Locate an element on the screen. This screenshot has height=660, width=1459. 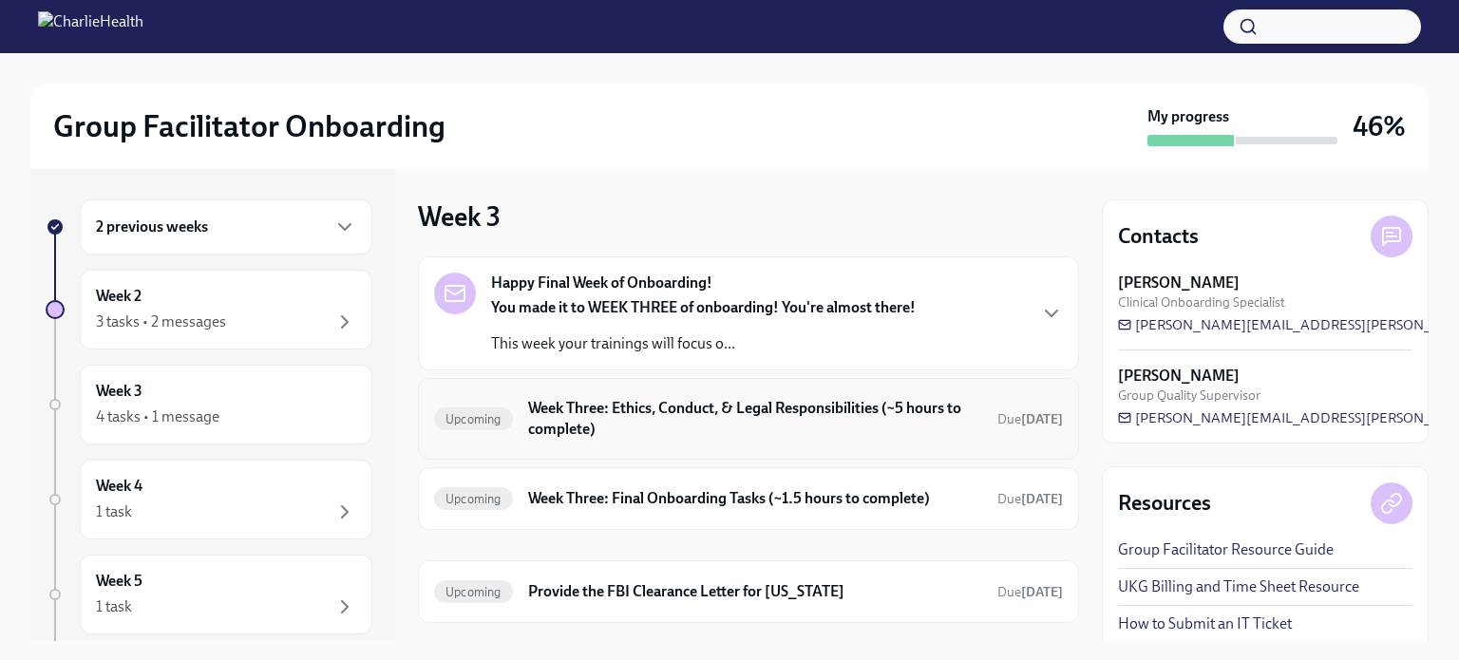
strong: You made it to WEEK THREE of onboarding! You're almost there! is located at coordinates (703, 307).